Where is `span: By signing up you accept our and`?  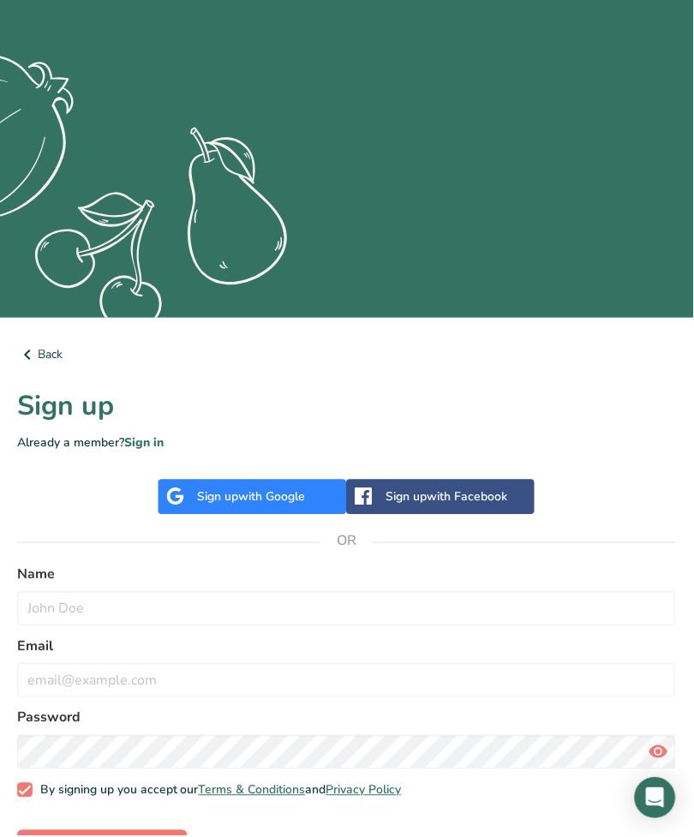
span: By signing up you accept our and is located at coordinates (218, 793).